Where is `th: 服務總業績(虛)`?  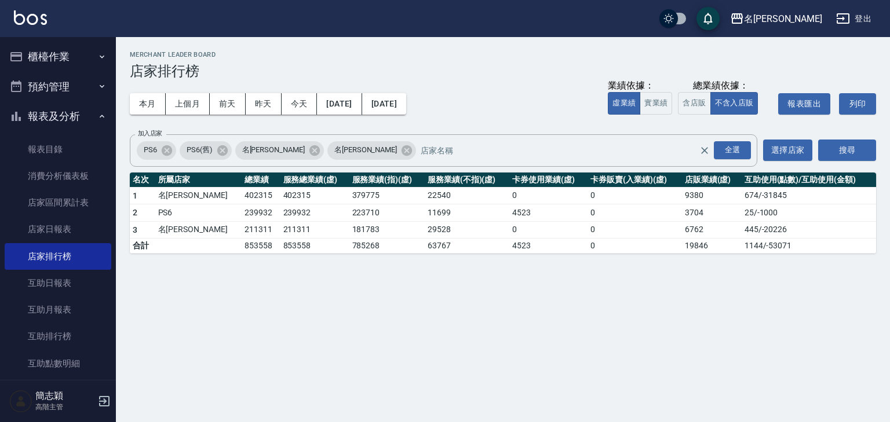
th: 服務總業績(虛) is located at coordinates (315, 180).